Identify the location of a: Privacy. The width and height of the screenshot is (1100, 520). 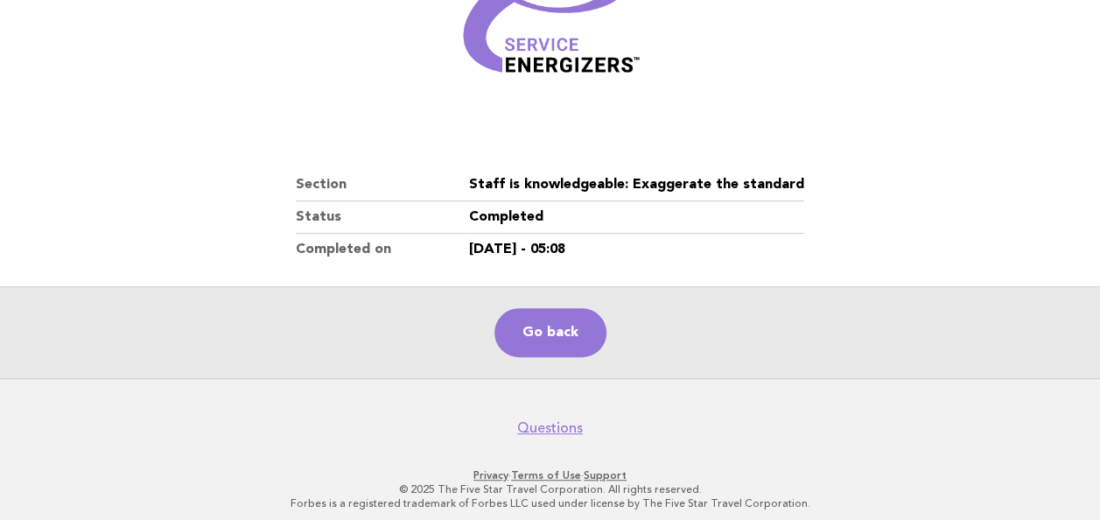
(491, 475).